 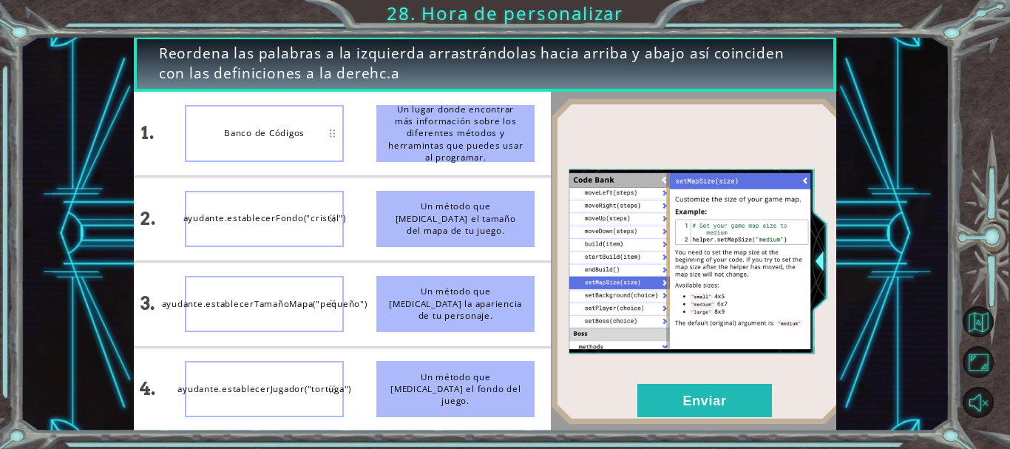 What do you see at coordinates (147, 133) in the screenshot?
I see `div: 1.` at bounding box center [147, 133].